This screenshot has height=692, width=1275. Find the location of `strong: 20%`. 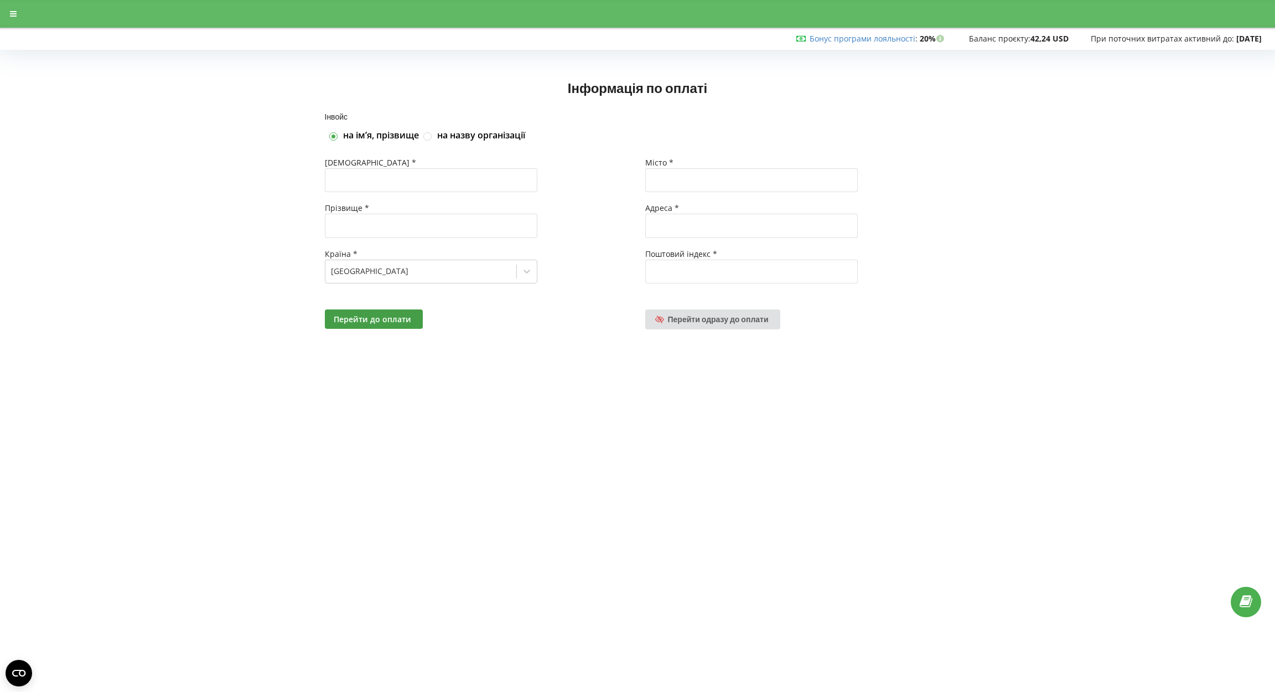

strong: 20% is located at coordinates (933, 38).